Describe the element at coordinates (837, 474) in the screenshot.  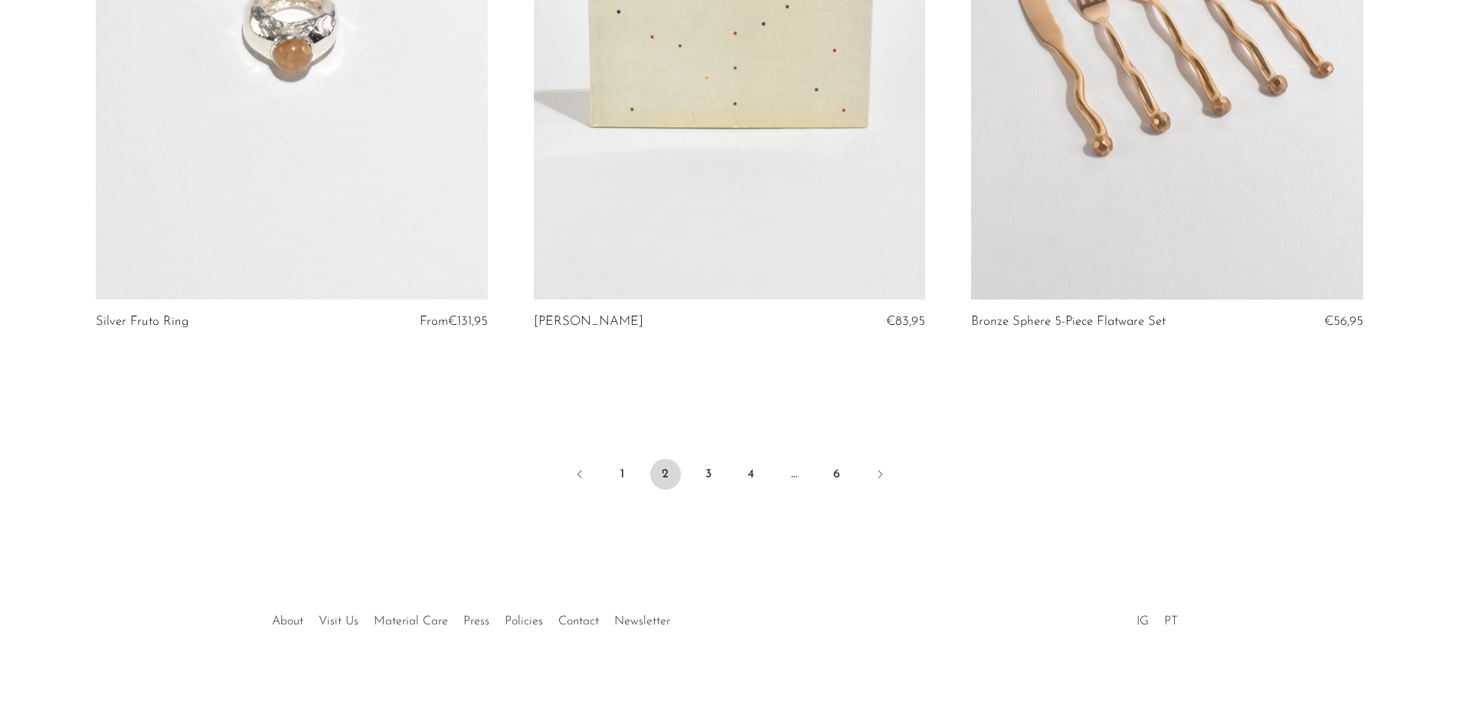
I see `a: 6` at that location.